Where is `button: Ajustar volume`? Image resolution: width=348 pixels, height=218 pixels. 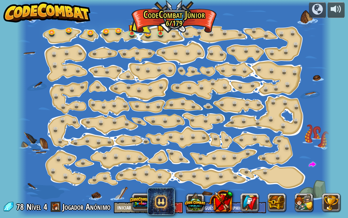
button: Ajustar volume is located at coordinates (336, 10).